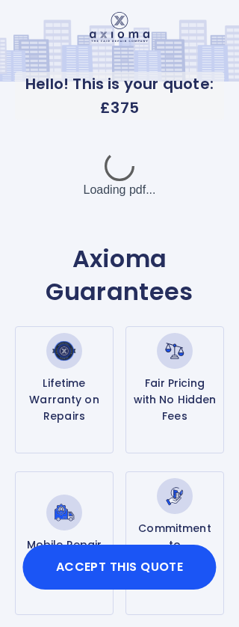 The width and height of the screenshot is (239, 627). I want to click on p: Axioma Guarantees, so click(120, 275).